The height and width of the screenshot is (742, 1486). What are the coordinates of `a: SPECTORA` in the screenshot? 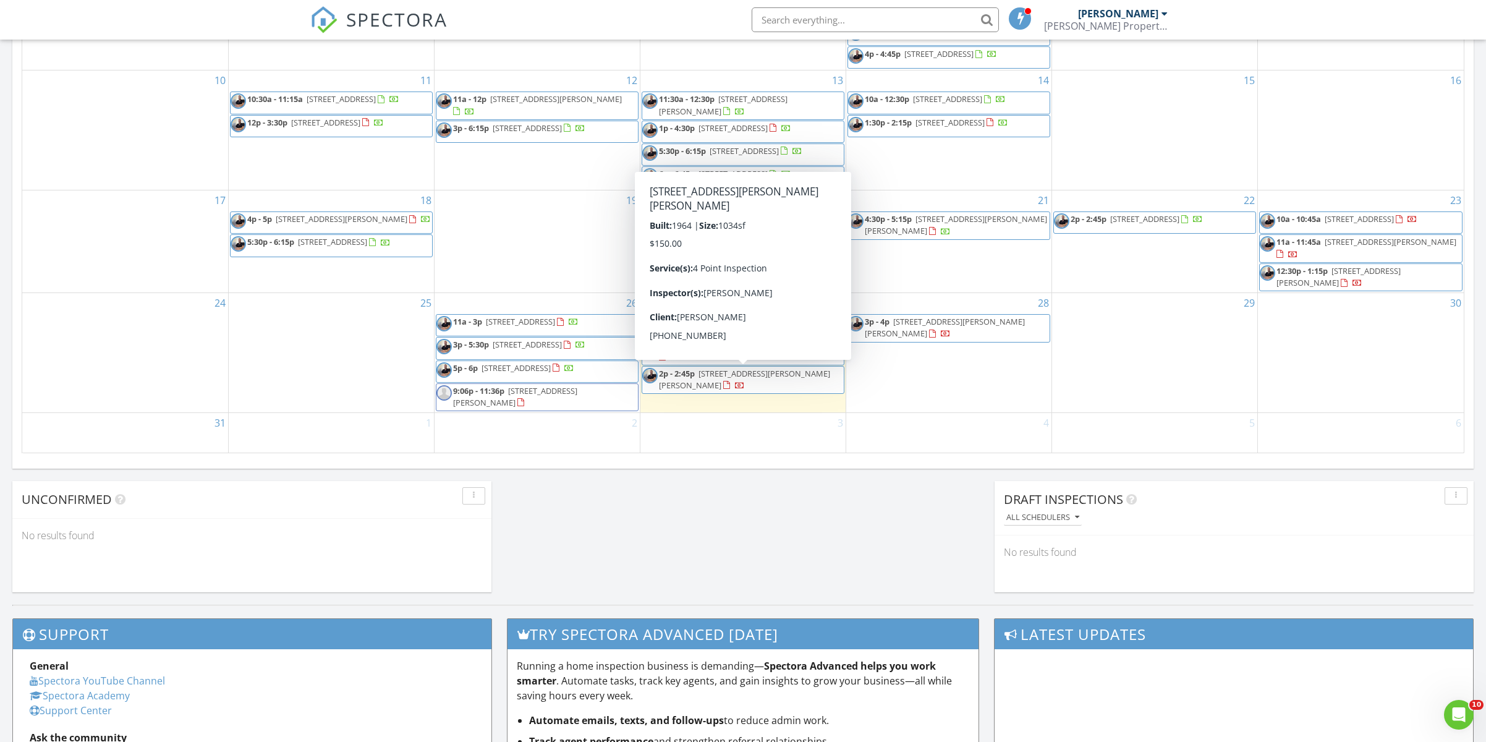 It's located at (379, 30).